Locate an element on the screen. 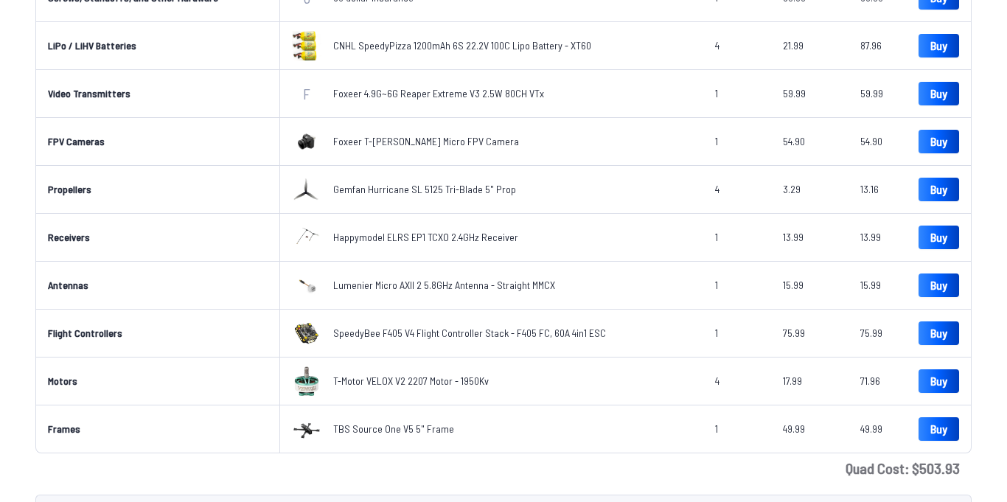 The image size is (1007, 502). span: SpeedyBee F405 V4 Flight Controller Stack - F405 FC, 60A 4in1 ESC is located at coordinates (469, 332).